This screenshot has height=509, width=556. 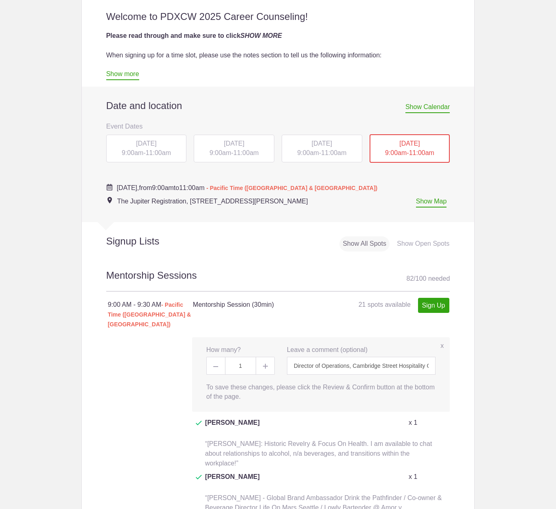 I want to click on h4: Mentorship Session (30min), so click(x=257, y=305).